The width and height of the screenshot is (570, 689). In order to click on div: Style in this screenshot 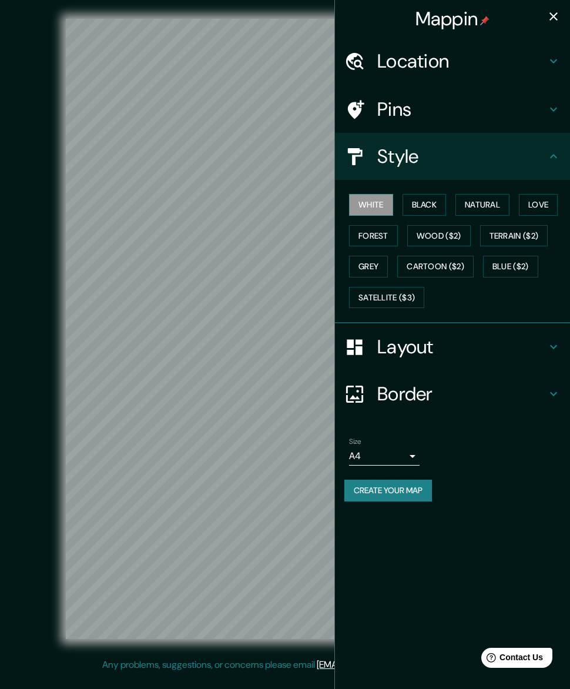, I will do `click(453, 156)`.